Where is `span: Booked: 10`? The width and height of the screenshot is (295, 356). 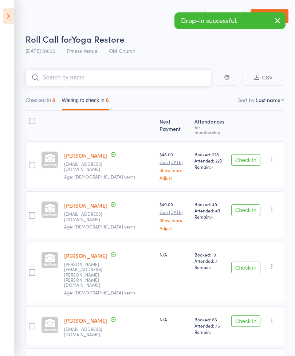
span: Booked: 10 is located at coordinates (210, 254).